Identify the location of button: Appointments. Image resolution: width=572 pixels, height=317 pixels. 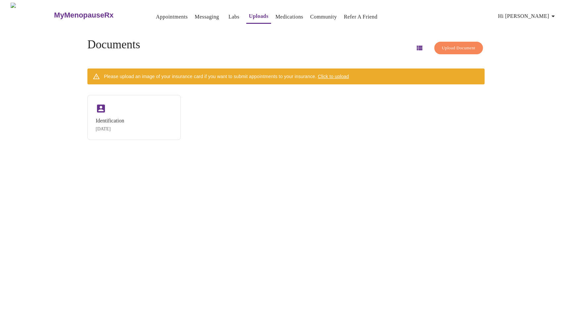
(172, 17).